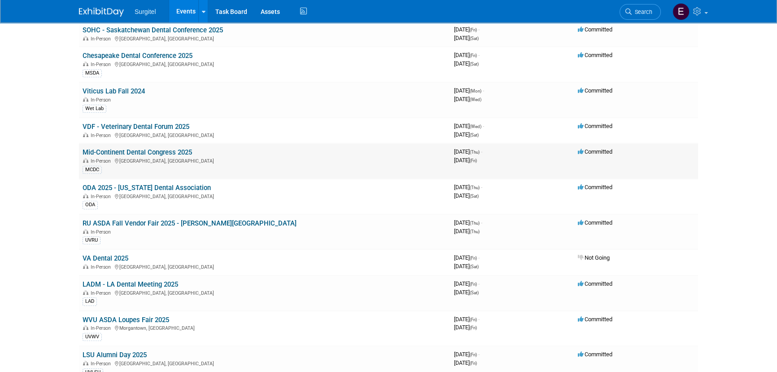  Describe the element at coordinates (92, 170) in the screenshot. I see `div: MCDC` at that location.